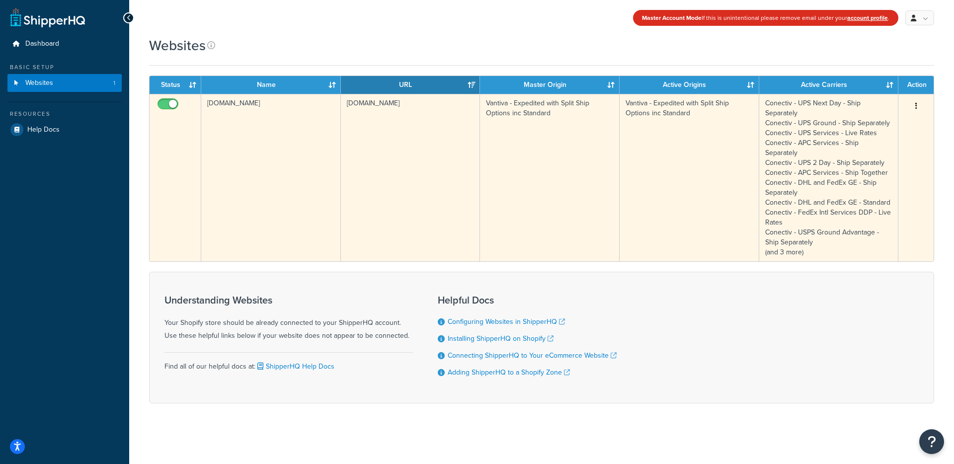 This screenshot has width=954, height=464. Describe the element at coordinates (65, 130) in the screenshot. I see `a: Help Docs` at that location.